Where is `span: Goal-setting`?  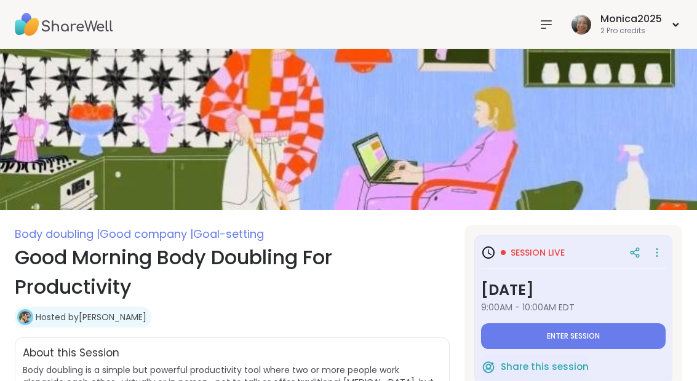
span: Goal-setting is located at coordinates (228, 234).